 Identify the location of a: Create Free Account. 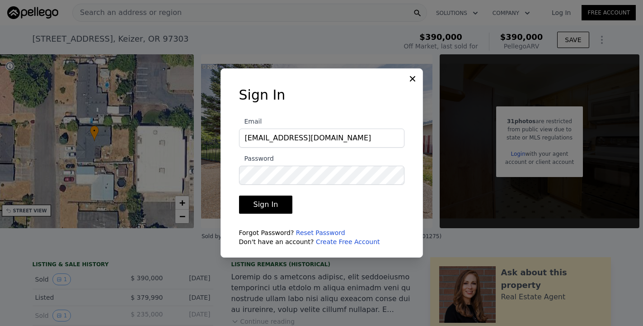
(348, 241).